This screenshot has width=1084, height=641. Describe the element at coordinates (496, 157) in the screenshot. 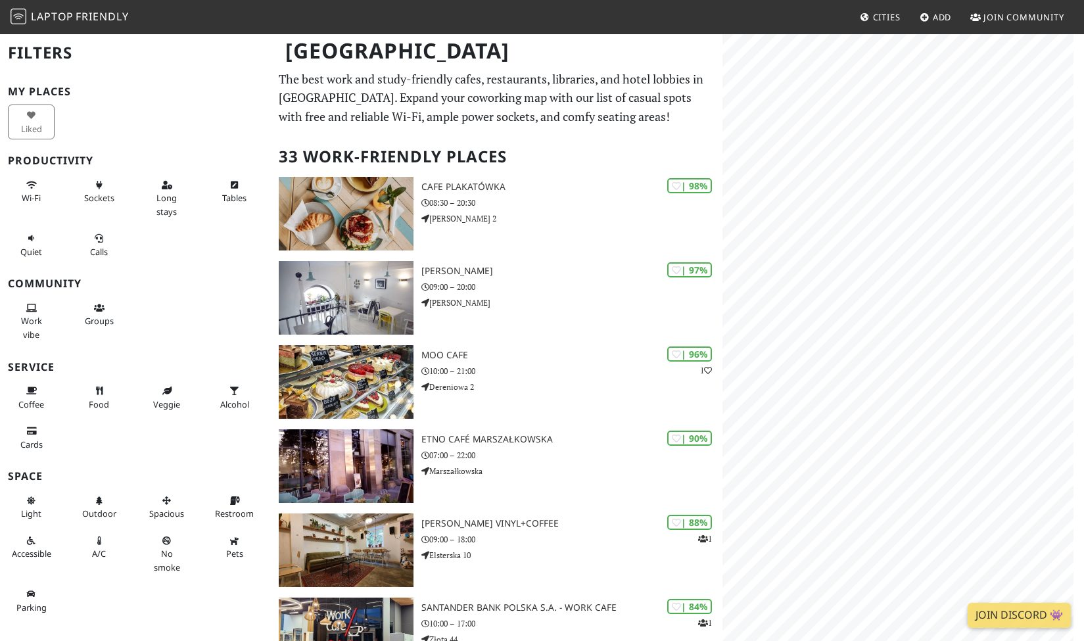

I see `h2: 33 Work-Friendly Places` at that location.